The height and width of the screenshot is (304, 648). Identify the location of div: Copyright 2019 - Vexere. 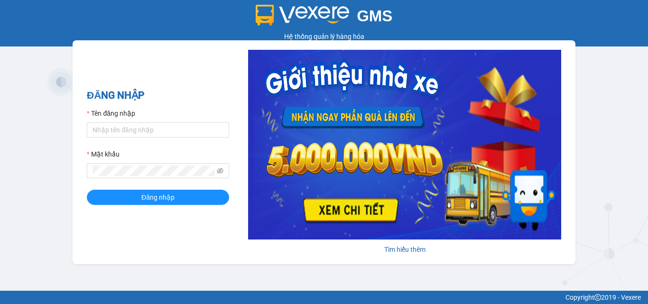
(324, 297).